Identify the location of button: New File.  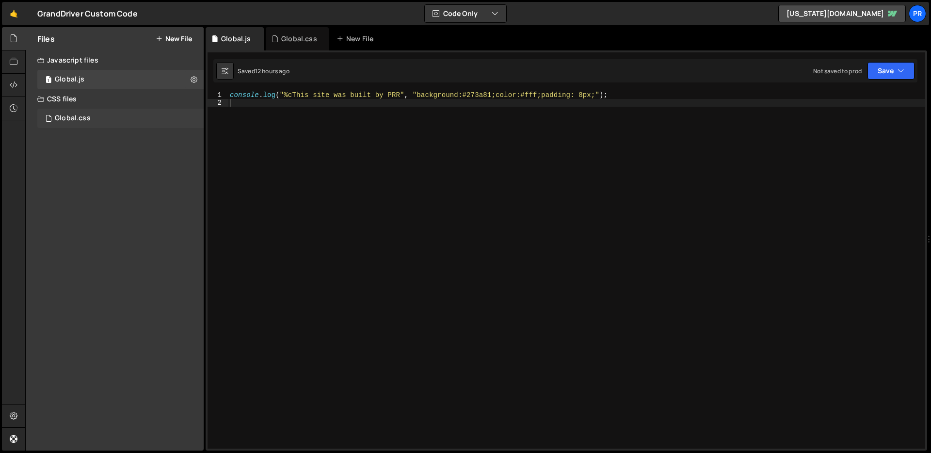
(174, 39).